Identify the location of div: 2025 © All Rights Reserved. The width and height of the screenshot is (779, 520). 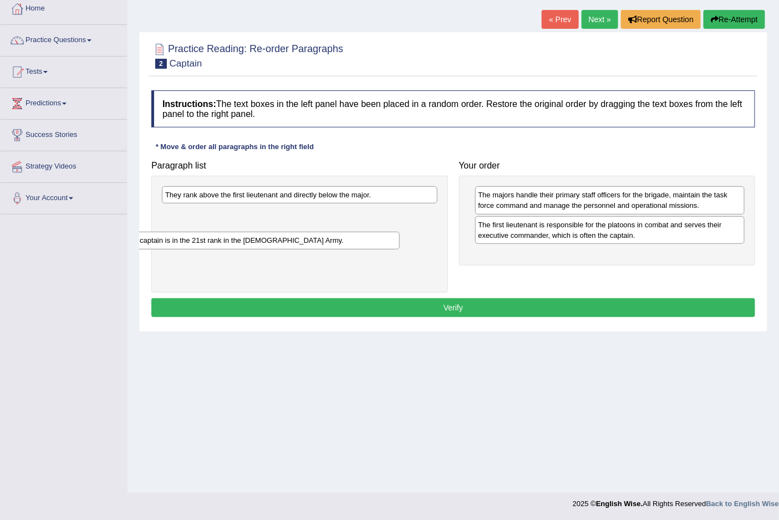
(676, 501).